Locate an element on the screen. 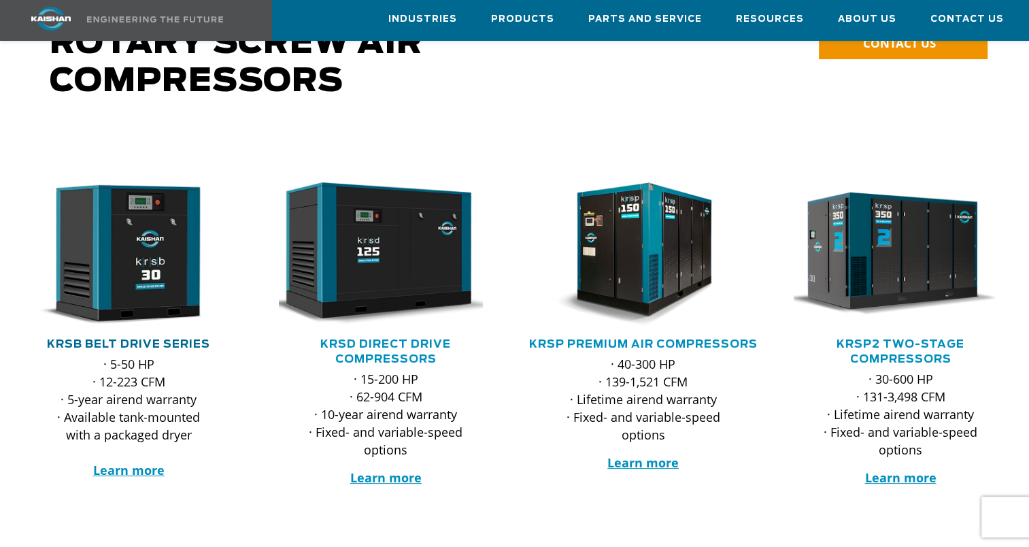 The width and height of the screenshot is (1029, 547). span: Resources is located at coordinates (770, 19).